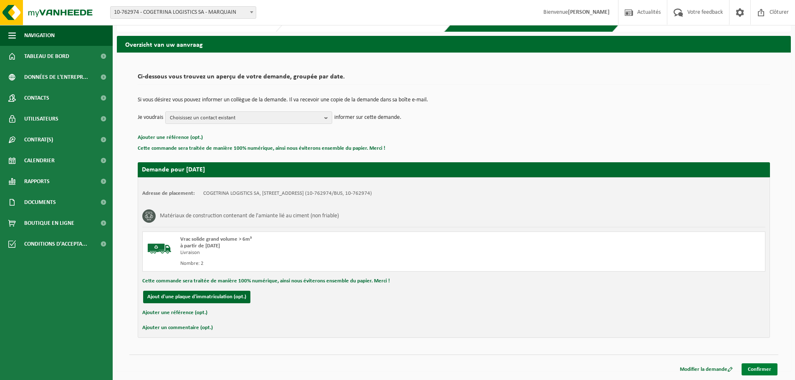 The height and width of the screenshot is (380, 795). What do you see at coordinates (334, 264) in the screenshot?
I see `div: Nombre: 2` at bounding box center [334, 264].